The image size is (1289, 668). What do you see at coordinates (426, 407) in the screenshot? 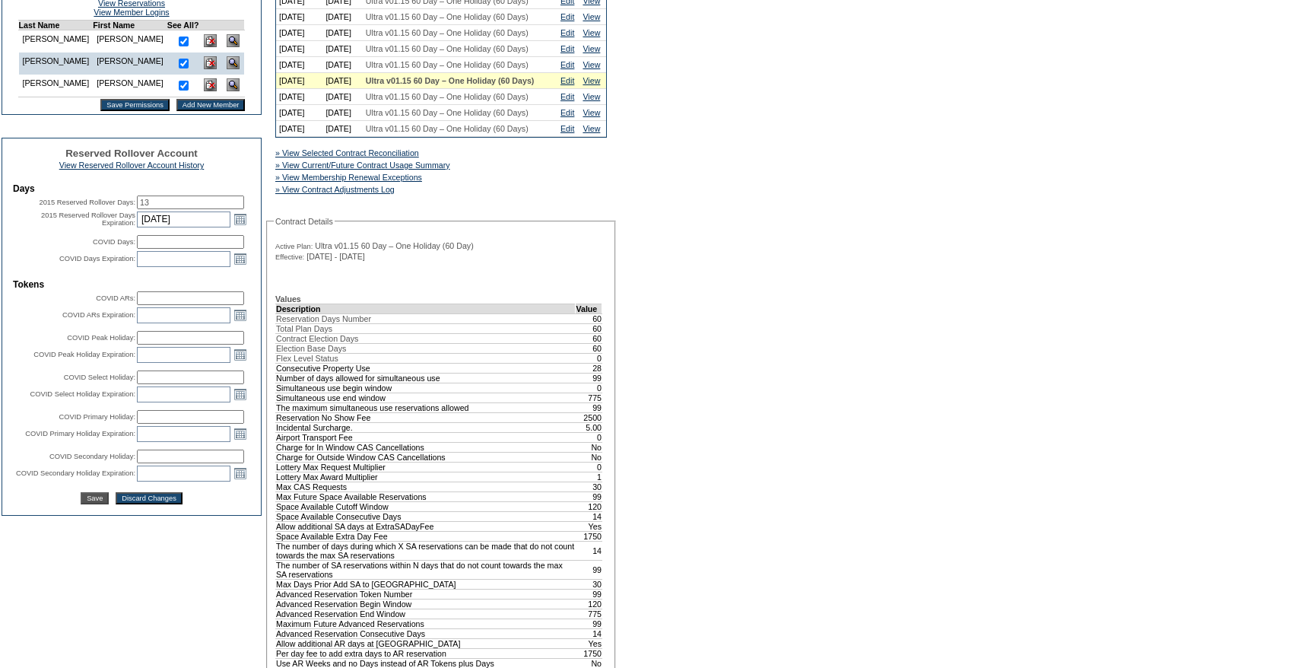
I see `td: The maximum simultaneous use reservations allowed` at bounding box center [426, 407].